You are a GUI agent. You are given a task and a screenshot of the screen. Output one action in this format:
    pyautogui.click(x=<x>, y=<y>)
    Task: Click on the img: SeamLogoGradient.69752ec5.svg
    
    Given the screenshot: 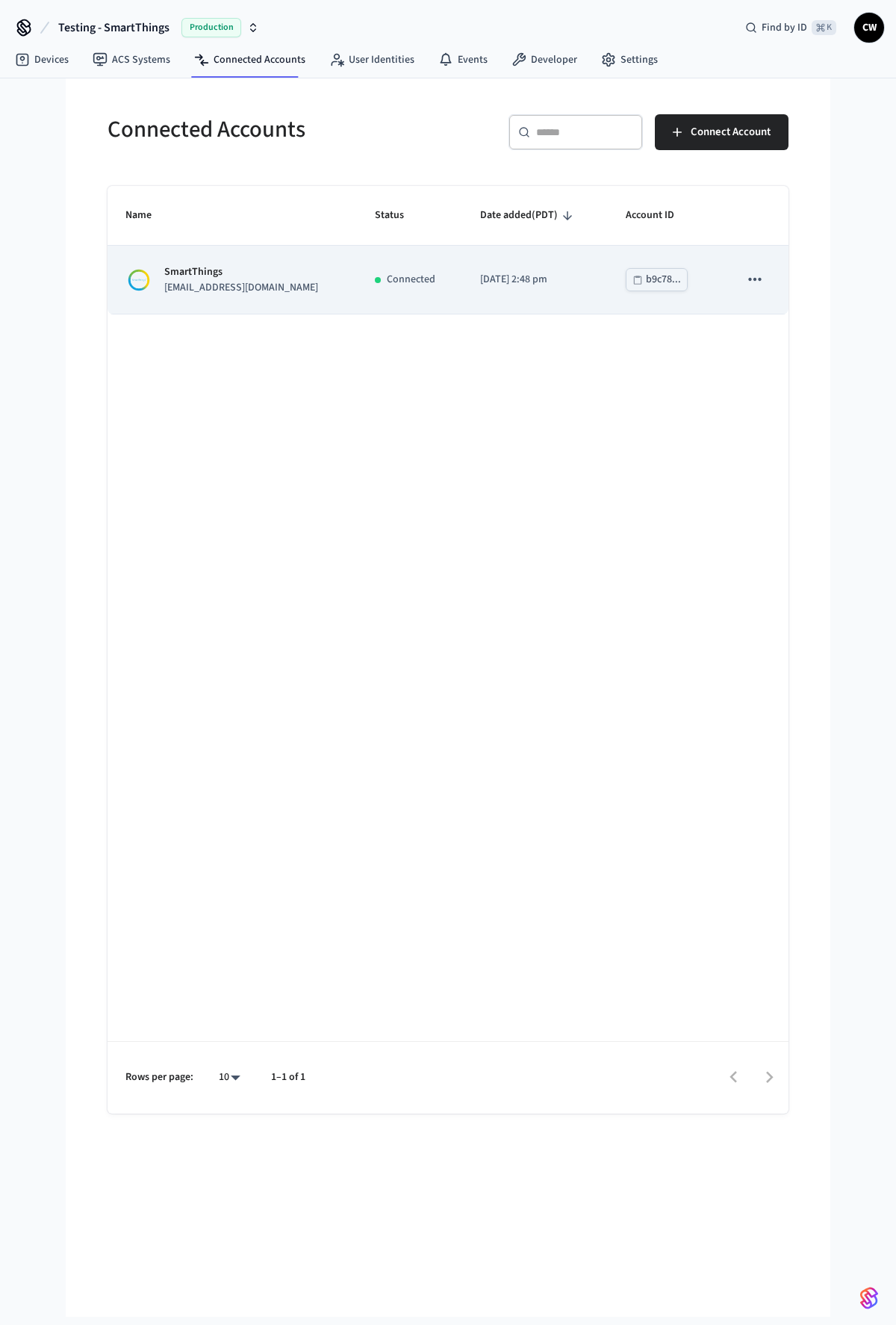 What is the action you would take?
    pyautogui.click(x=869, y=1298)
    